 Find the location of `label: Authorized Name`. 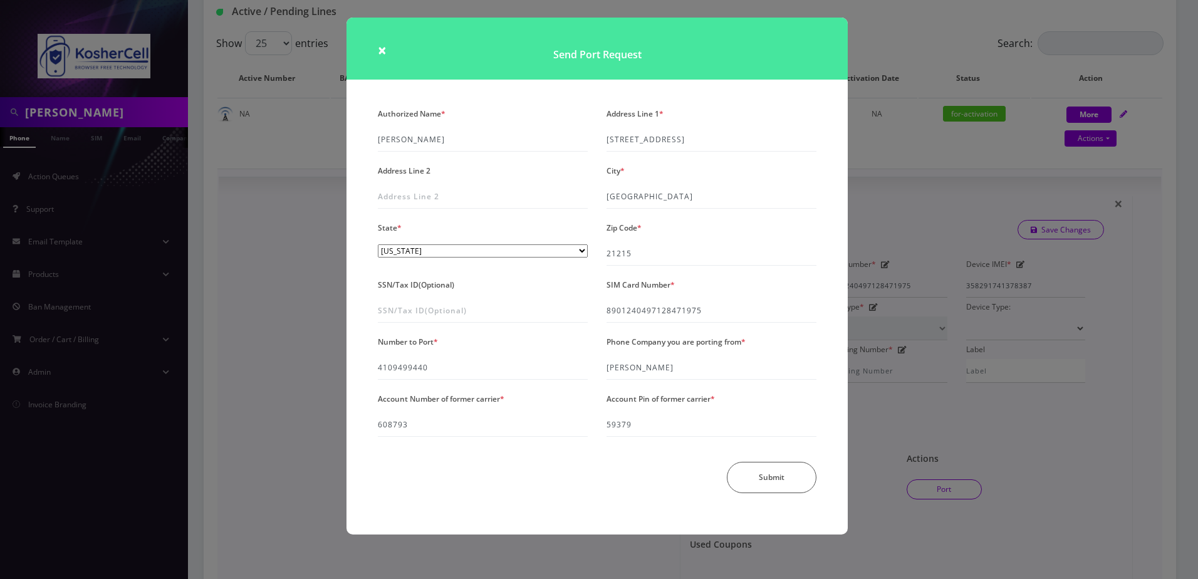

label: Authorized Name is located at coordinates (412, 113).